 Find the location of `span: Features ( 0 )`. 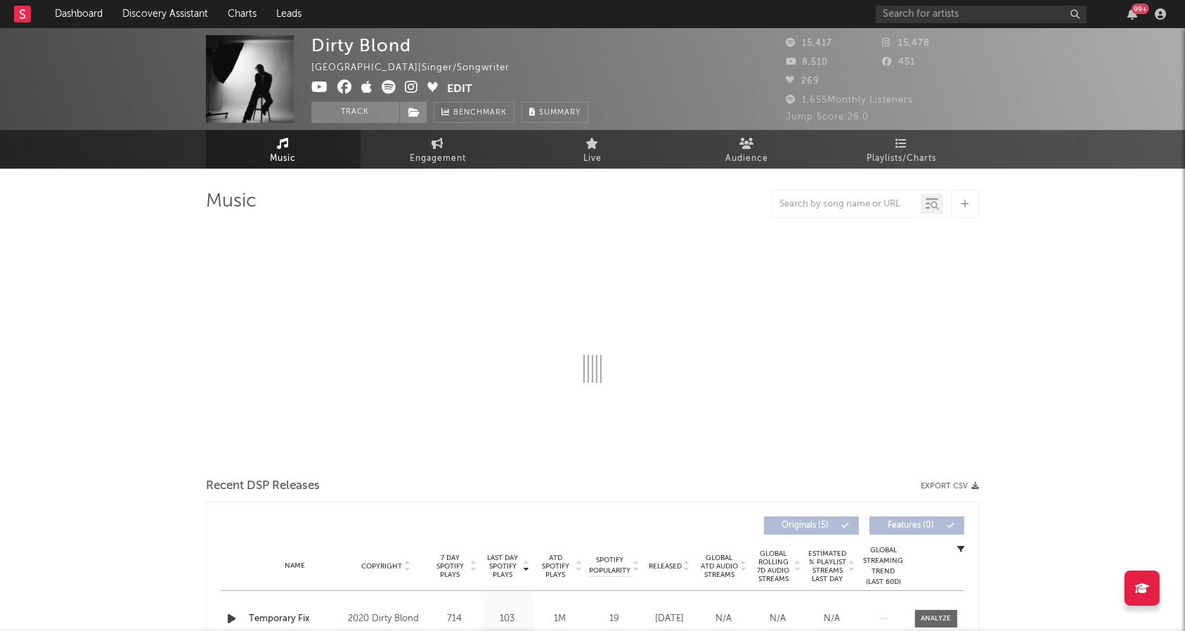

span: Features ( 0 ) is located at coordinates (911, 526).